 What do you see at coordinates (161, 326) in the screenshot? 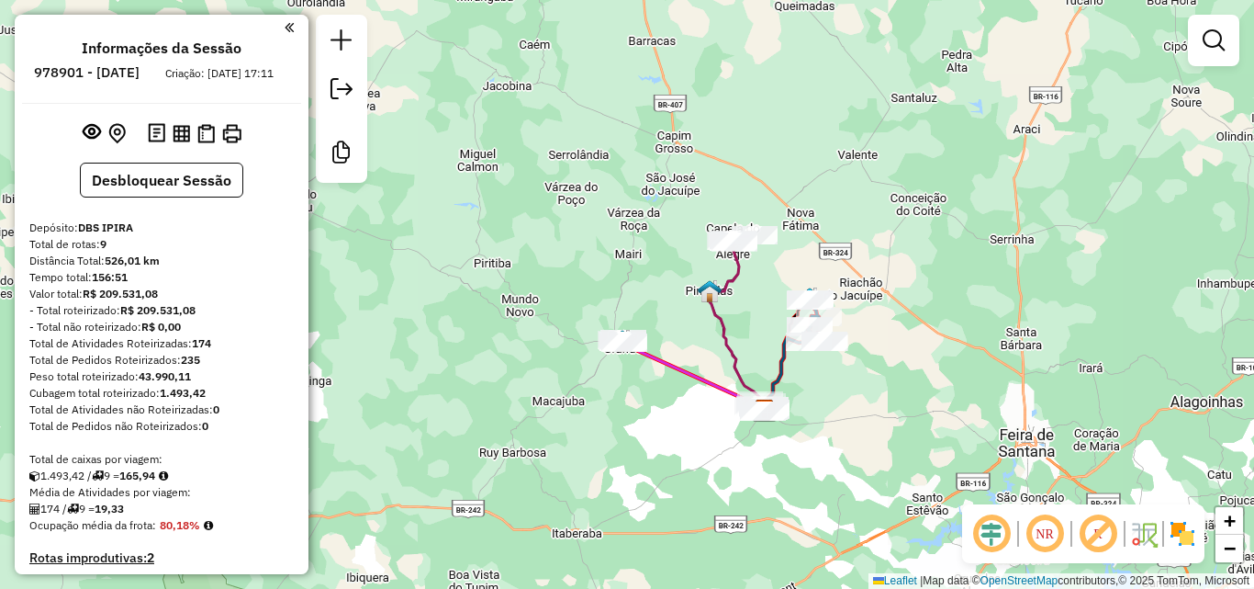
I see `strong: R$ 0,00` at bounding box center [161, 326].